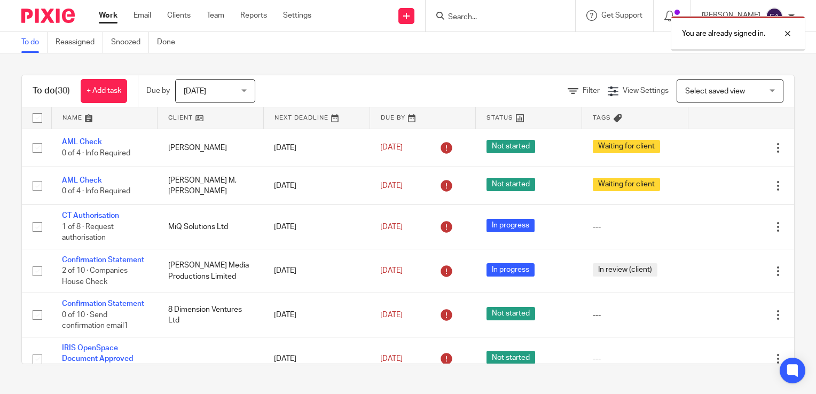 This screenshot has height=394, width=816. I want to click on a: Email, so click(142, 15).